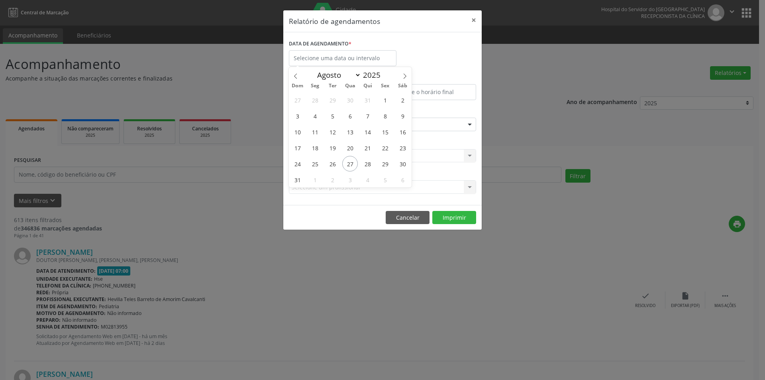  I want to click on span: Julho 27, 2025, so click(297, 100).